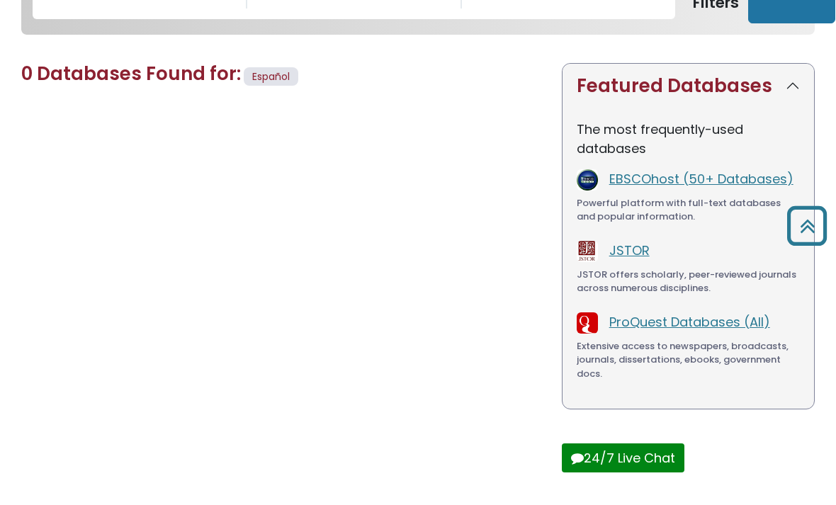  Describe the element at coordinates (688, 139) in the screenshot. I see `p: The most frequently-used databases` at that location.